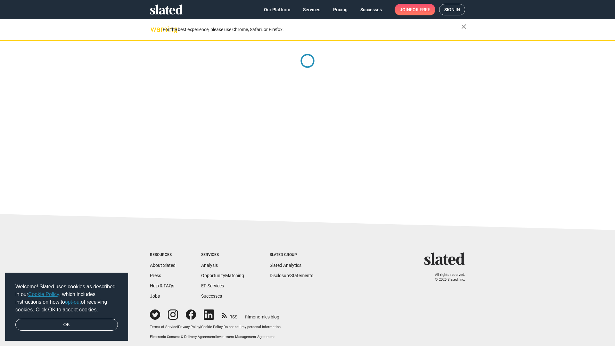  What do you see at coordinates (163, 255) in the screenshot?
I see `div: Resources` at bounding box center [163, 255].